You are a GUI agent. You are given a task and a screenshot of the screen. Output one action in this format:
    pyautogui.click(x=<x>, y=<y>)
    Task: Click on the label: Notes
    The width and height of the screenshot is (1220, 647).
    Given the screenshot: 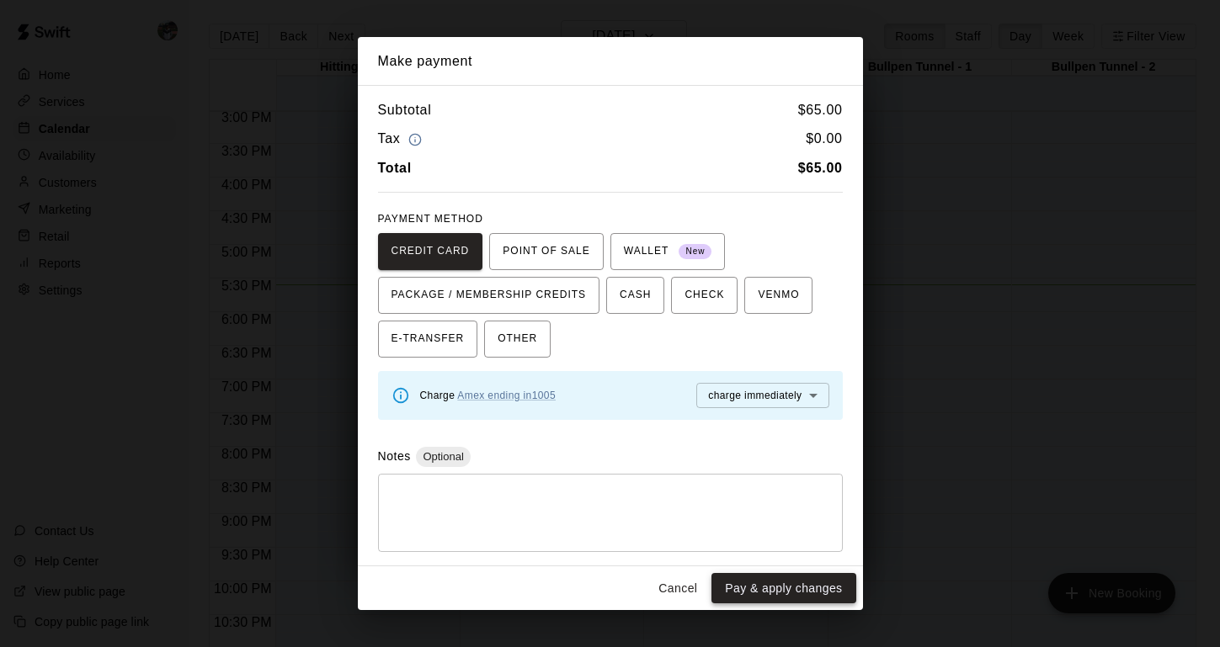 What is the action you would take?
    pyautogui.click(x=394, y=456)
    